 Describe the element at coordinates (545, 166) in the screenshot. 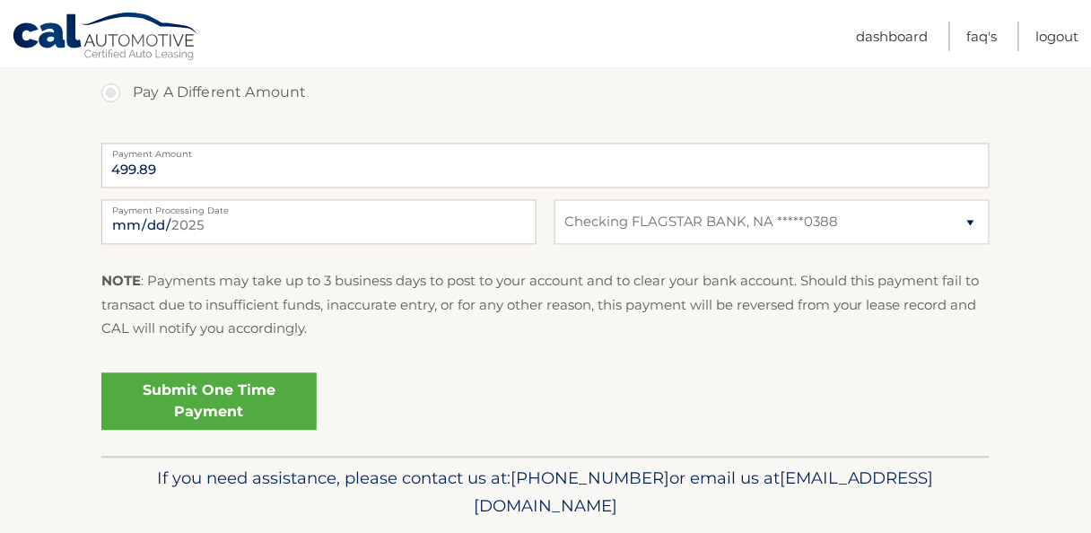

I see `input: Payment Amount` at that location.